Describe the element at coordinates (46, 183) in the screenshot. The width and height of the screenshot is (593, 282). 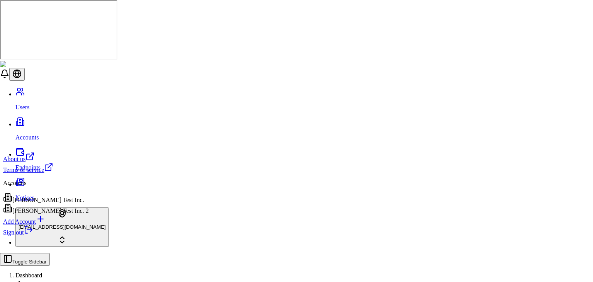
I see `p: Accounts` at that location.